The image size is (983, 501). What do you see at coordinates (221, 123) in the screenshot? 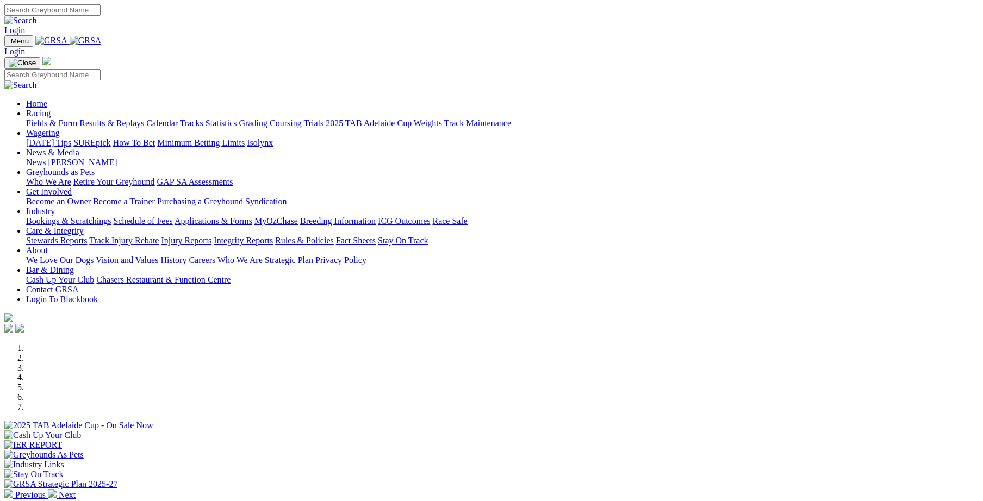
I see `a: Statistics` at bounding box center [221, 123].